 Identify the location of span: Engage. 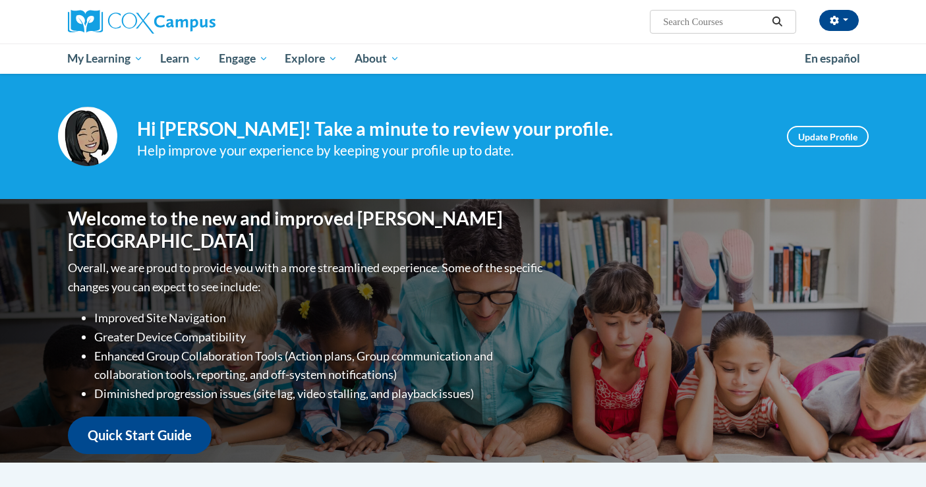
(243, 59).